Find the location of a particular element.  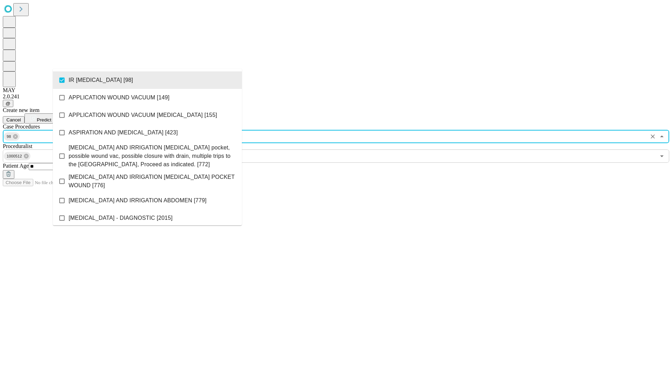

button: Predict is located at coordinates (41, 118).